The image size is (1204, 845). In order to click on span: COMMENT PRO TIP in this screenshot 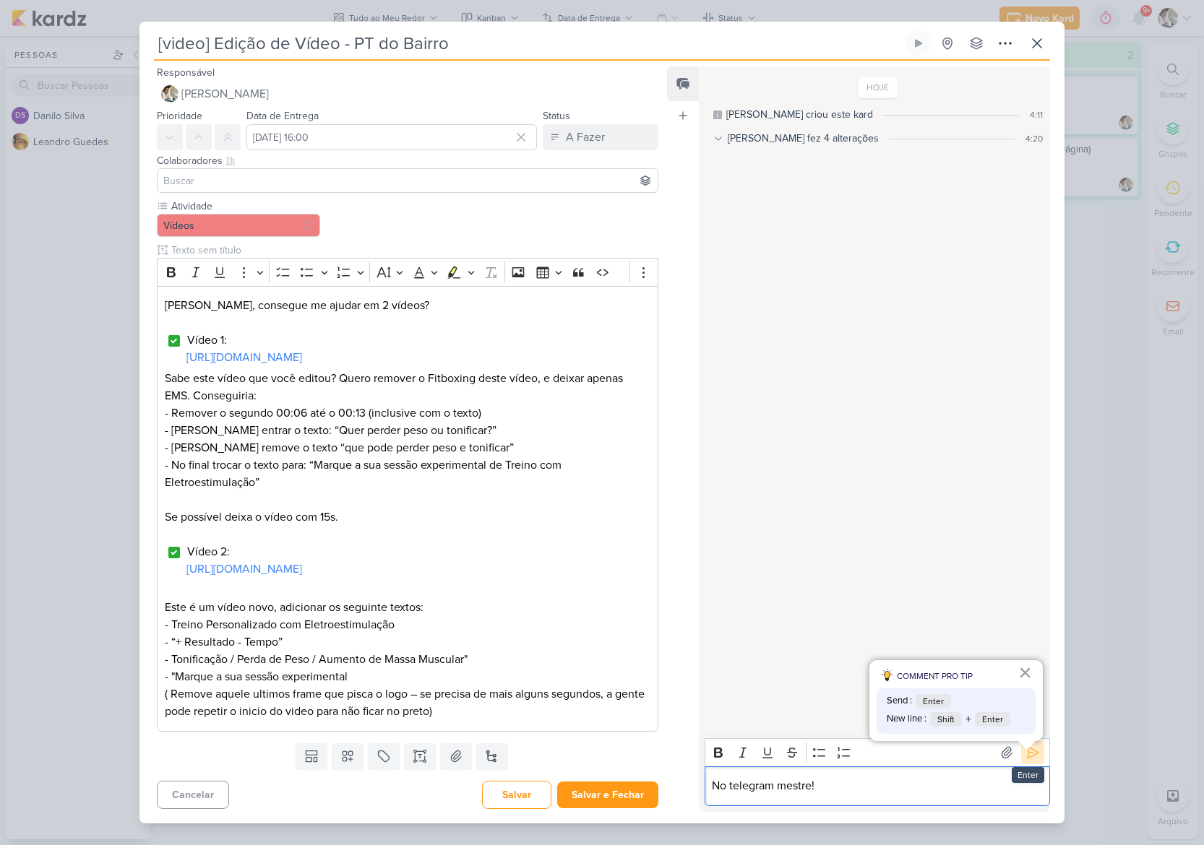, I will do `click(934, 676)`.